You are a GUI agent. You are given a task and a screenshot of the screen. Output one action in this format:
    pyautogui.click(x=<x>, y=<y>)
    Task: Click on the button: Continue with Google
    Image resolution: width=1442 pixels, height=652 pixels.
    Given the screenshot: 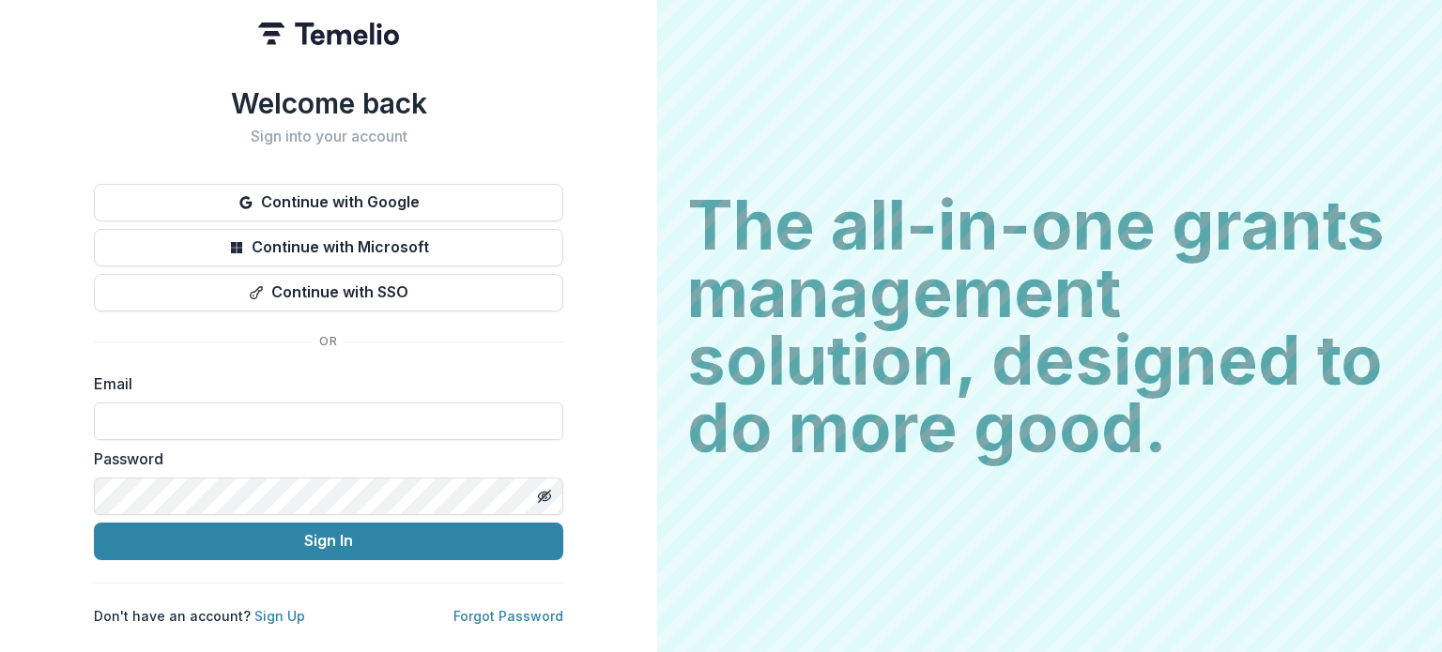 What is the action you would take?
    pyautogui.click(x=329, y=203)
    